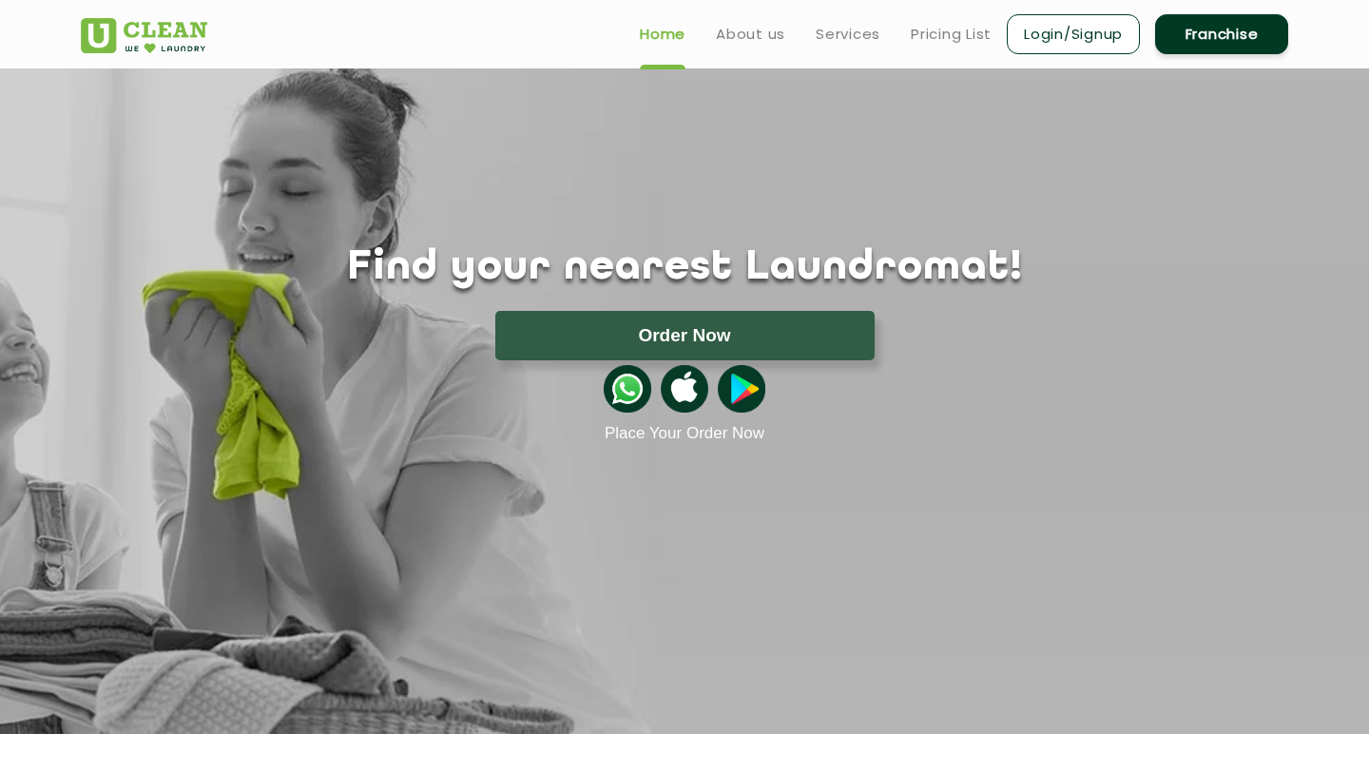 This screenshot has width=1369, height=772. What do you see at coordinates (663, 34) in the screenshot?
I see `a: Home` at bounding box center [663, 34].